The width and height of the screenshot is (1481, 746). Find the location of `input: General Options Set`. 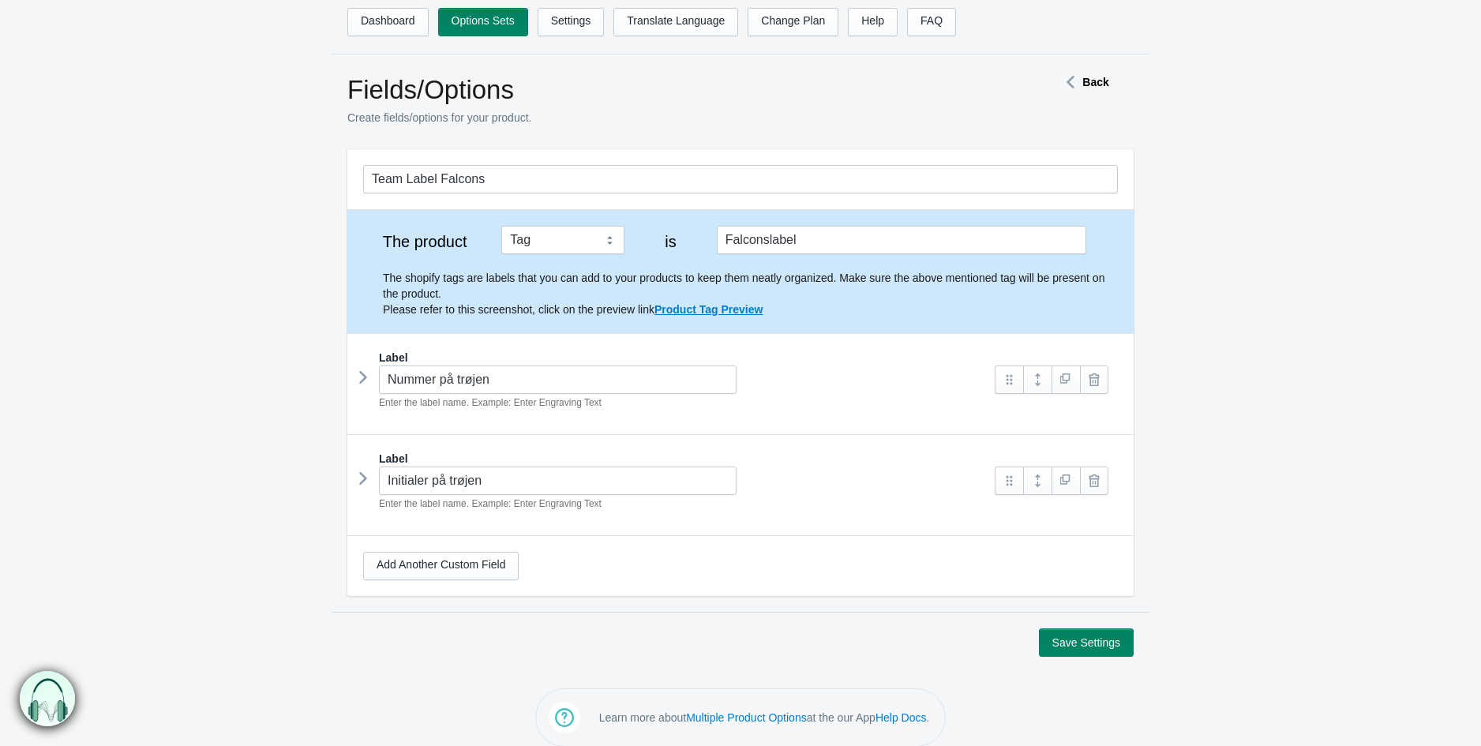

input: General Options Set is located at coordinates (741, 179).